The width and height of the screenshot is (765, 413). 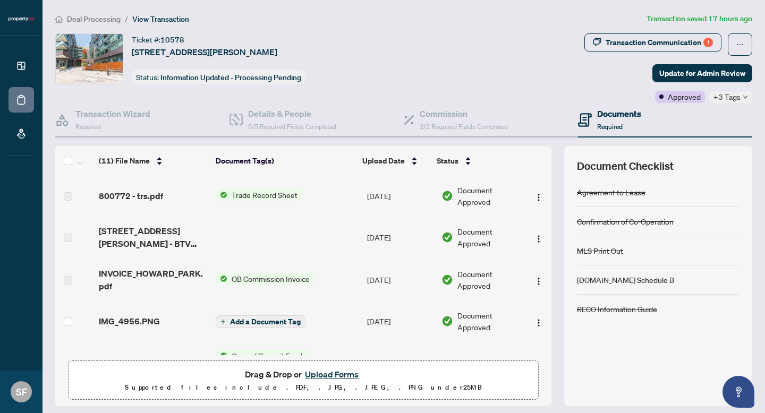 What do you see at coordinates (619, 114) in the screenshot?
I see `h4: Documents` at bounding box center [619, 114].